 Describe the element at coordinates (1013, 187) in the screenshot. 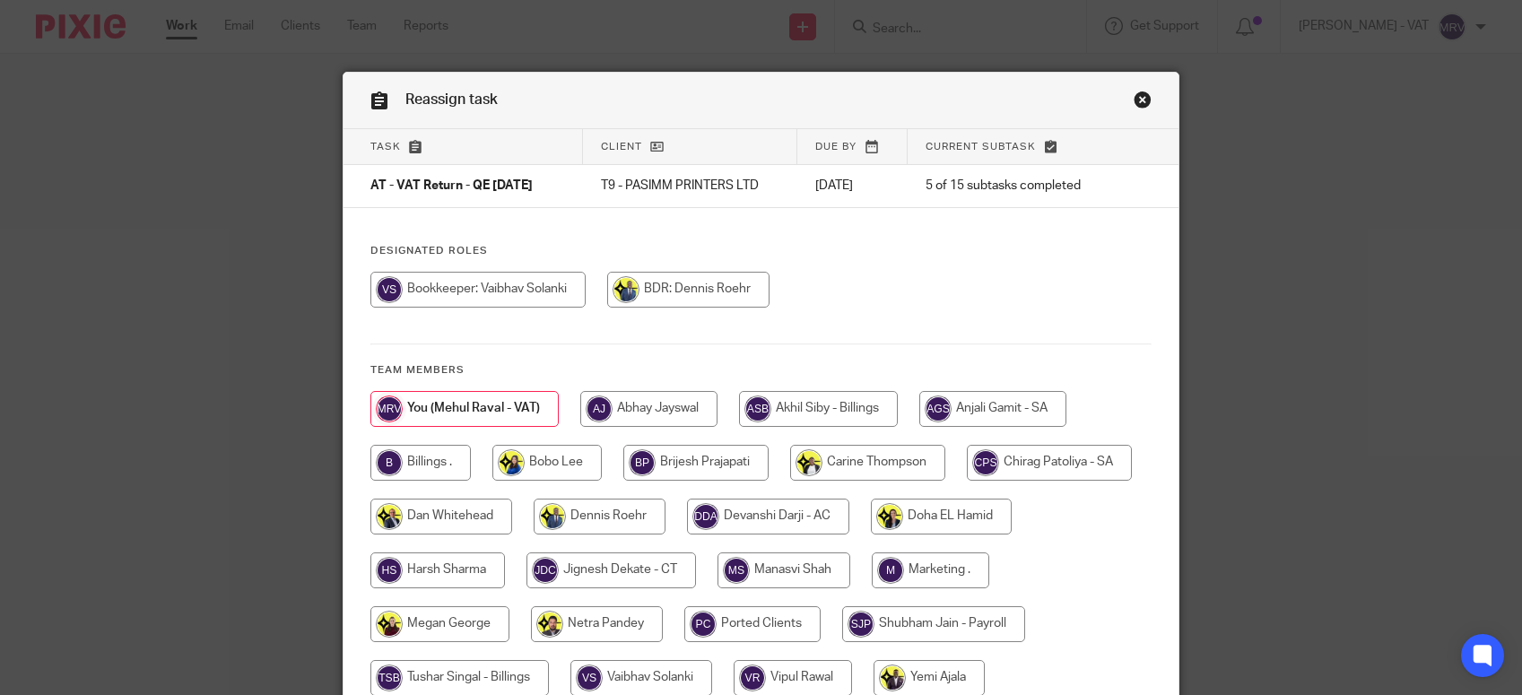

I see `td: 5 of 15 subtasks completed` at that location.